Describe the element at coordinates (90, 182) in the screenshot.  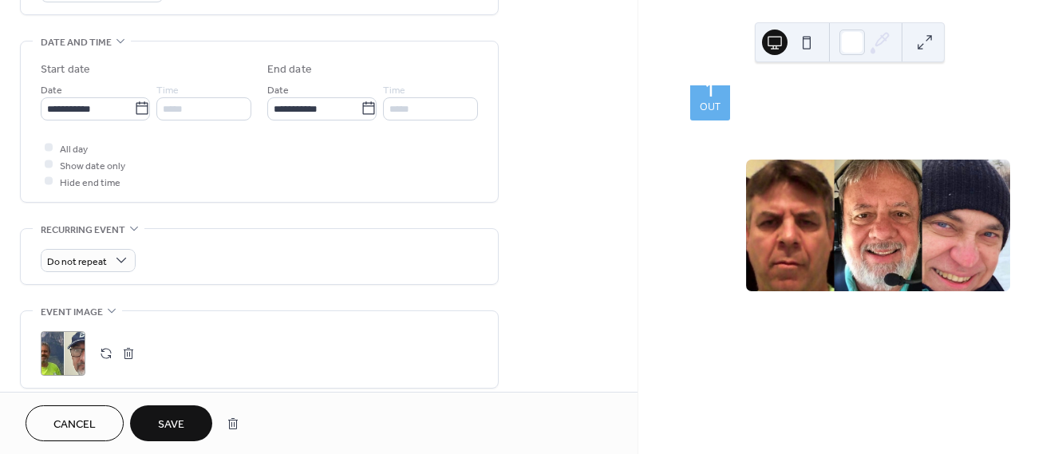
I see `span: Hide end time` at that location.